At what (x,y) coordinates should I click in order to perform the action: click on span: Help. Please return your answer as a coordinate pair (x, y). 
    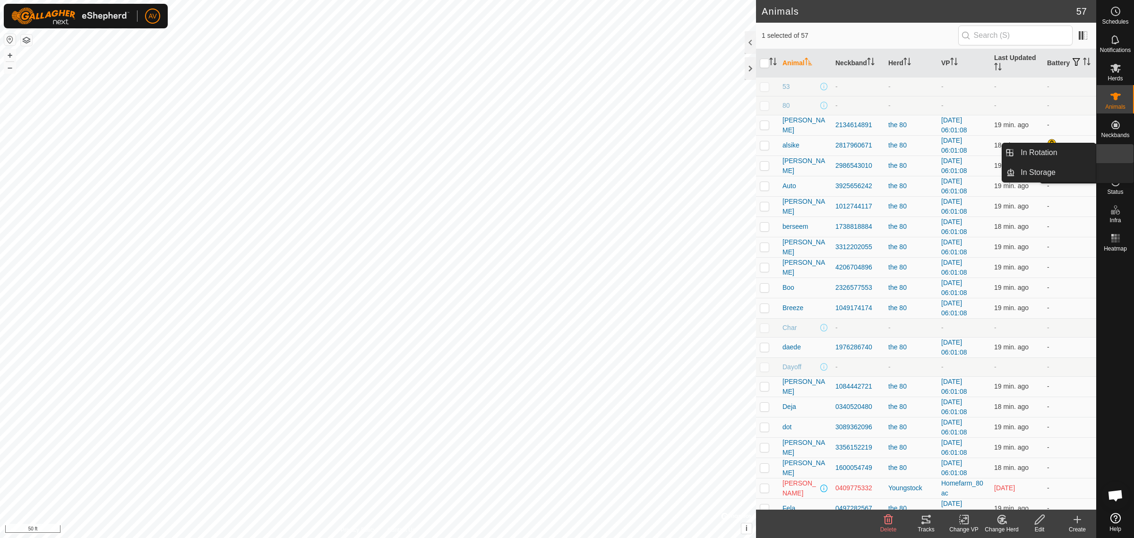
    Looking at the image, I should click on (1115, 529).